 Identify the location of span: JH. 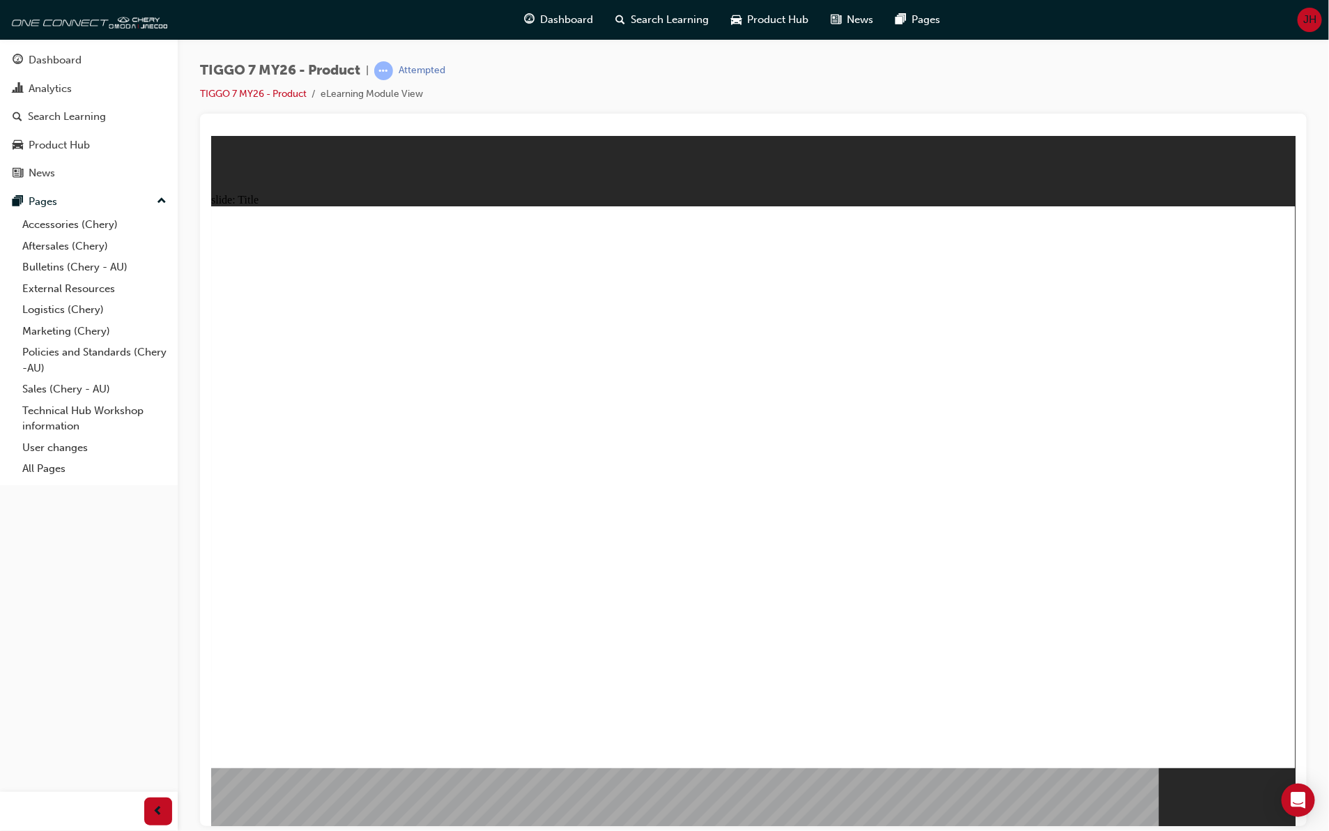
(1309, 20).